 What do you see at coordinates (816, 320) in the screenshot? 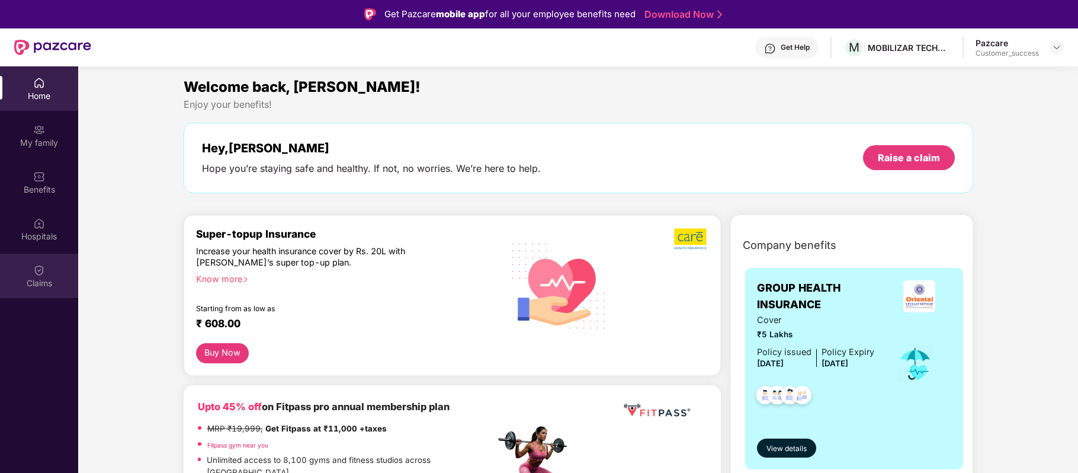
I see `span: Cover` at bounding box center [816, 320].